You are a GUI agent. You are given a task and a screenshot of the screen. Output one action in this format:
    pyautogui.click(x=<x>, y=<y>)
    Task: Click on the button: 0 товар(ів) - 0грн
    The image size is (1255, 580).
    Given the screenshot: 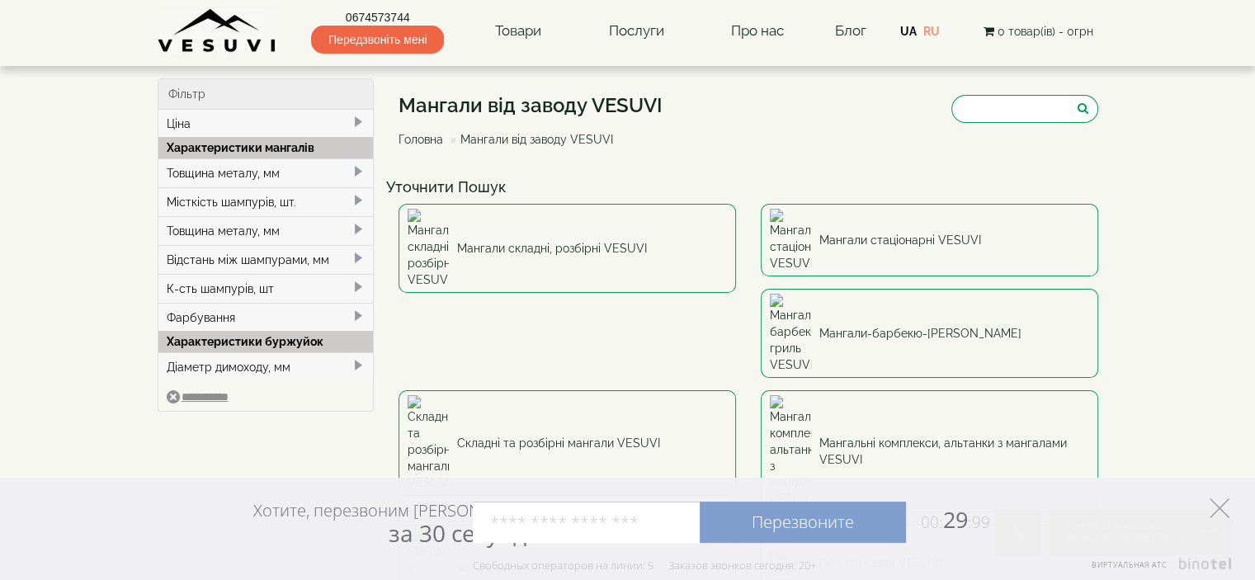 What is the action you would take?
    pyautogui.click(x=1037, y=31)
    